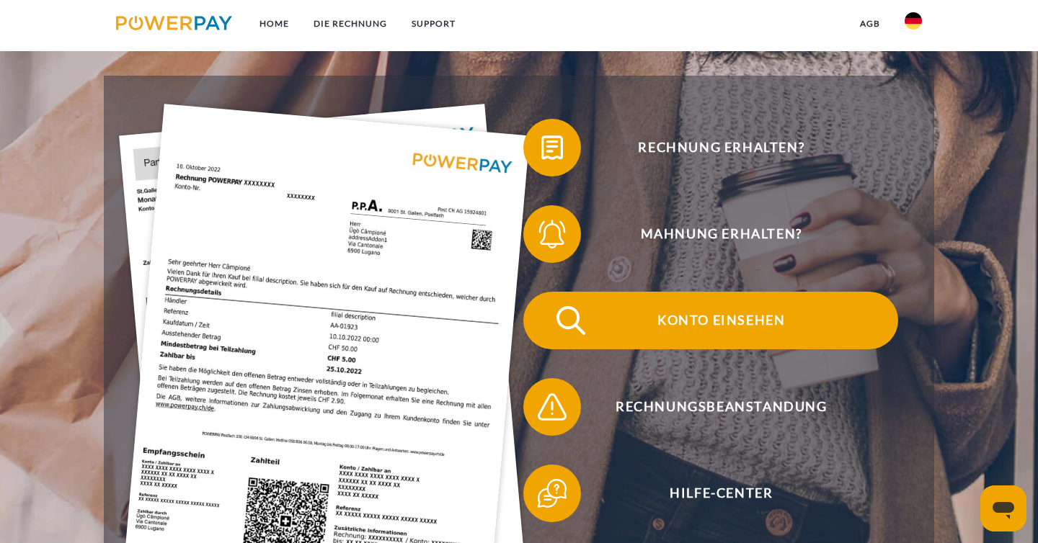 Image resolution: width=1038 pixels, height=543 pixels. I want to click on button: Konto einsehen, so click(711, 321).